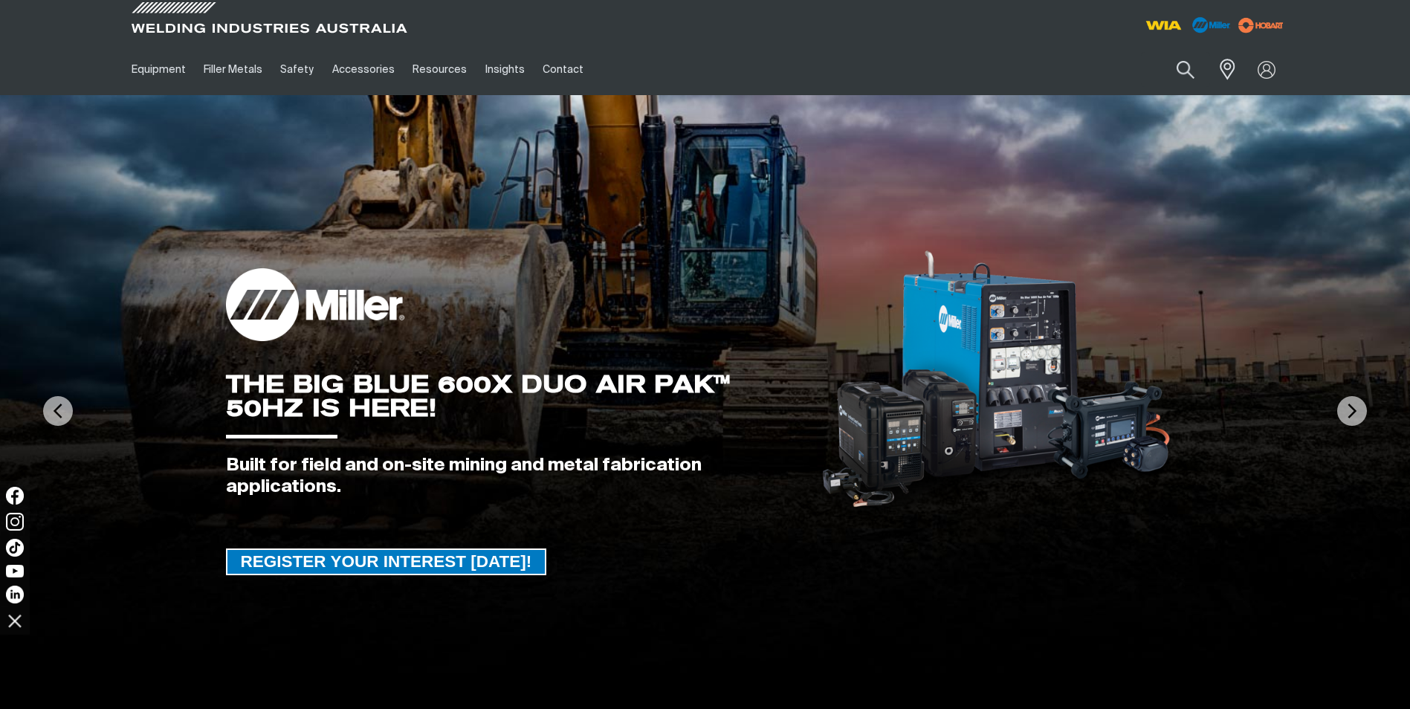 The image size is (1410, 709). I want to click on input: Product name or item number..., so click(1175, 69).